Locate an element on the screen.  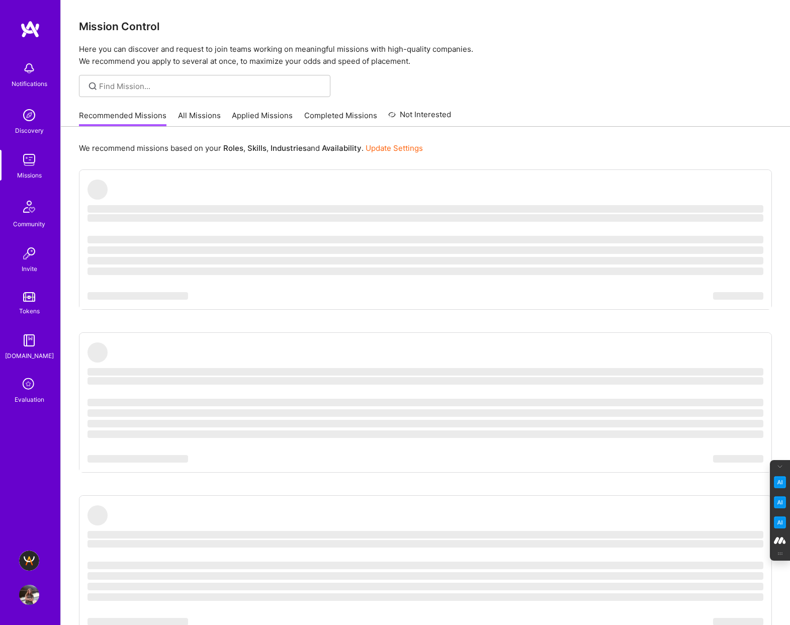
p: Here you can discover and request to join teams working on meaningful missions with high-quality ... is located at coordinates (425, 55).